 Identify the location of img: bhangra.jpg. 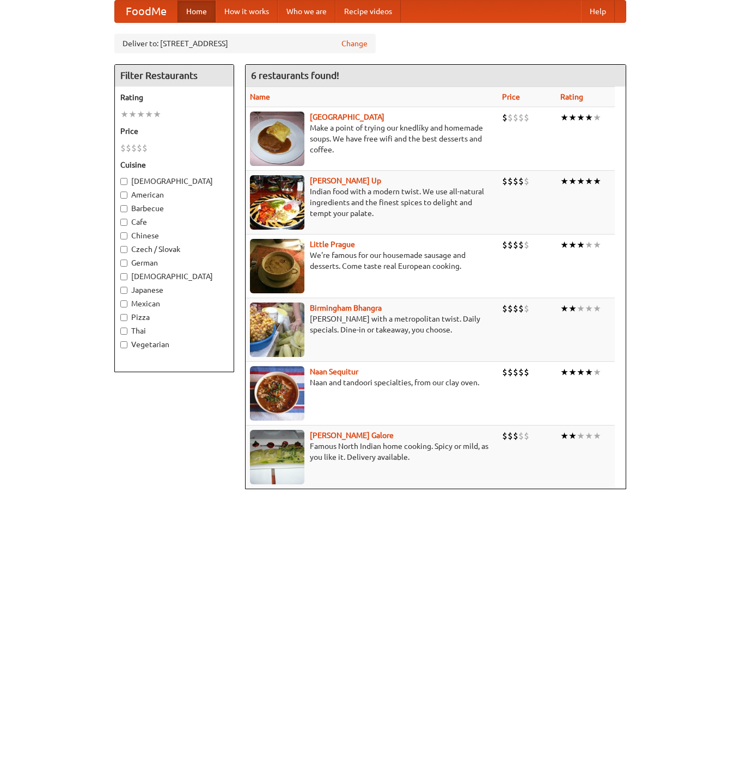
(277, 330).